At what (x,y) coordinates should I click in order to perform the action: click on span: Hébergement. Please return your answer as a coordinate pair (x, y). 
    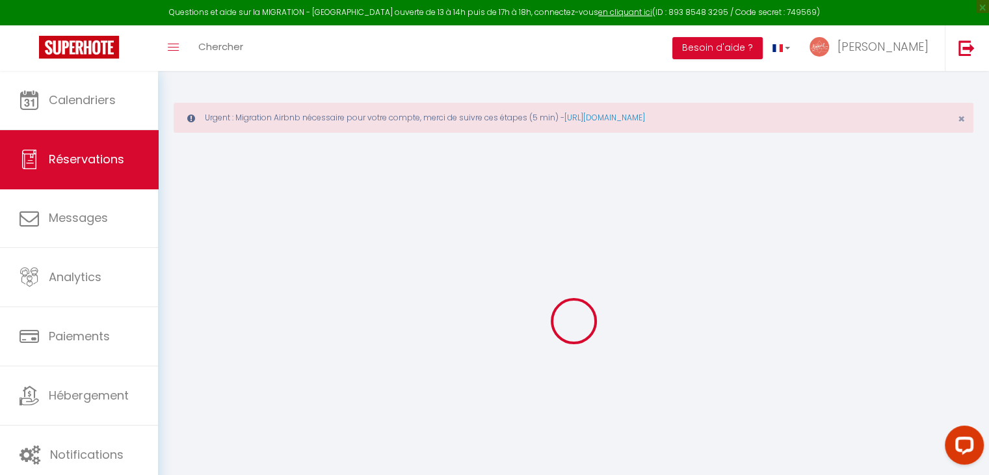
    Looking at the image, I should click on (88, 395).